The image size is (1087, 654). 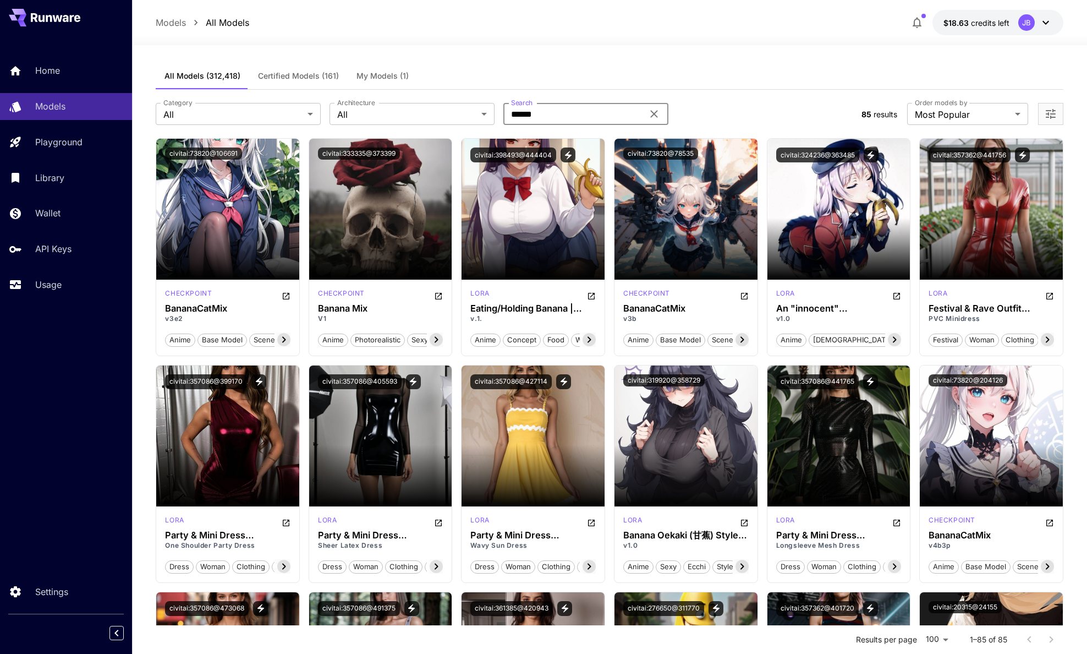 I want to click on button: realistic, so click(x=901, y=566).